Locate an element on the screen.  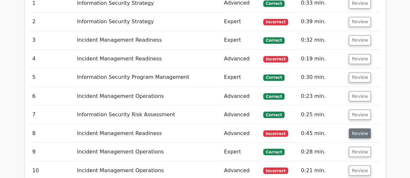
td: 0:39 min. is located at coordinates (322, 22).